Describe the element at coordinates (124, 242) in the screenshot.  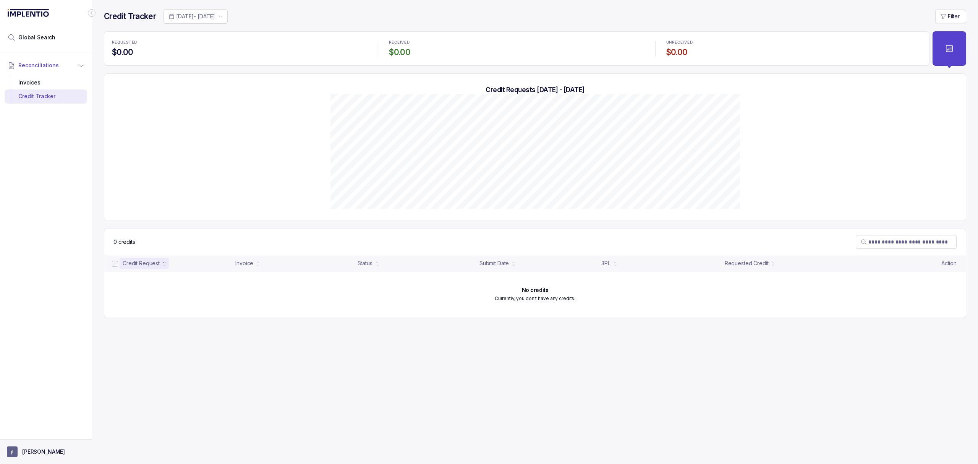
I see `p: 0 credits` at that location.